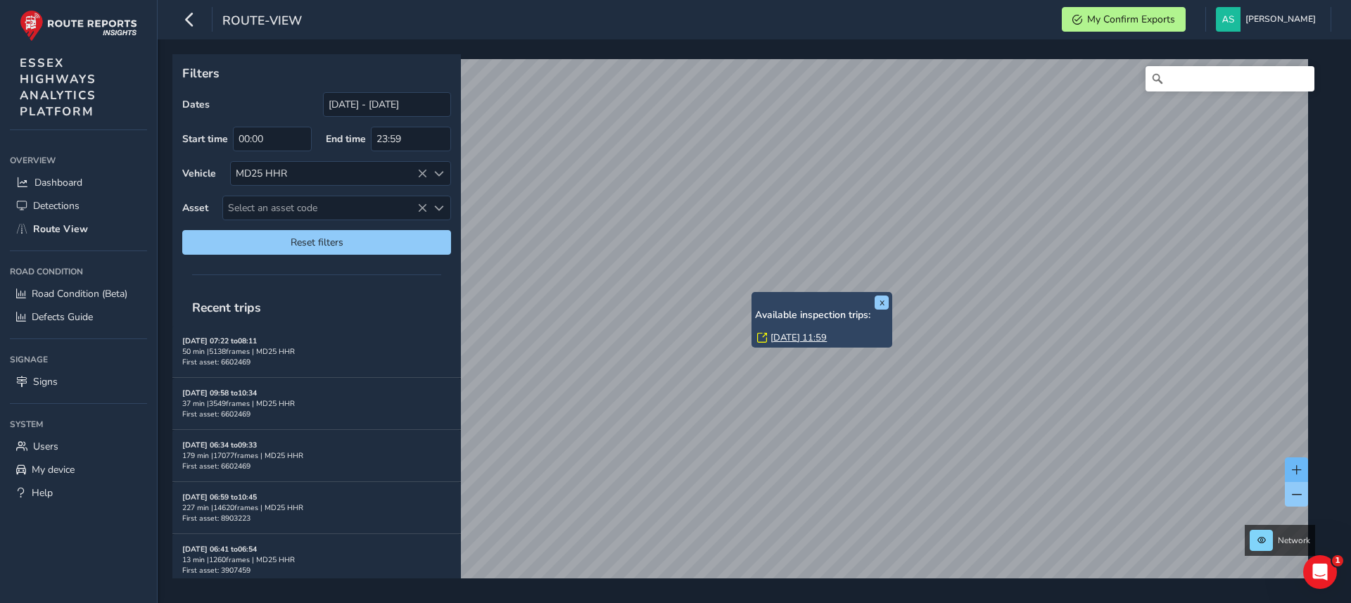 The height and width of the screenshot is (603, 1351). Describe the element at coordinates (438, 208) in the screenshot. I see `div: Select an asset code` at that location.